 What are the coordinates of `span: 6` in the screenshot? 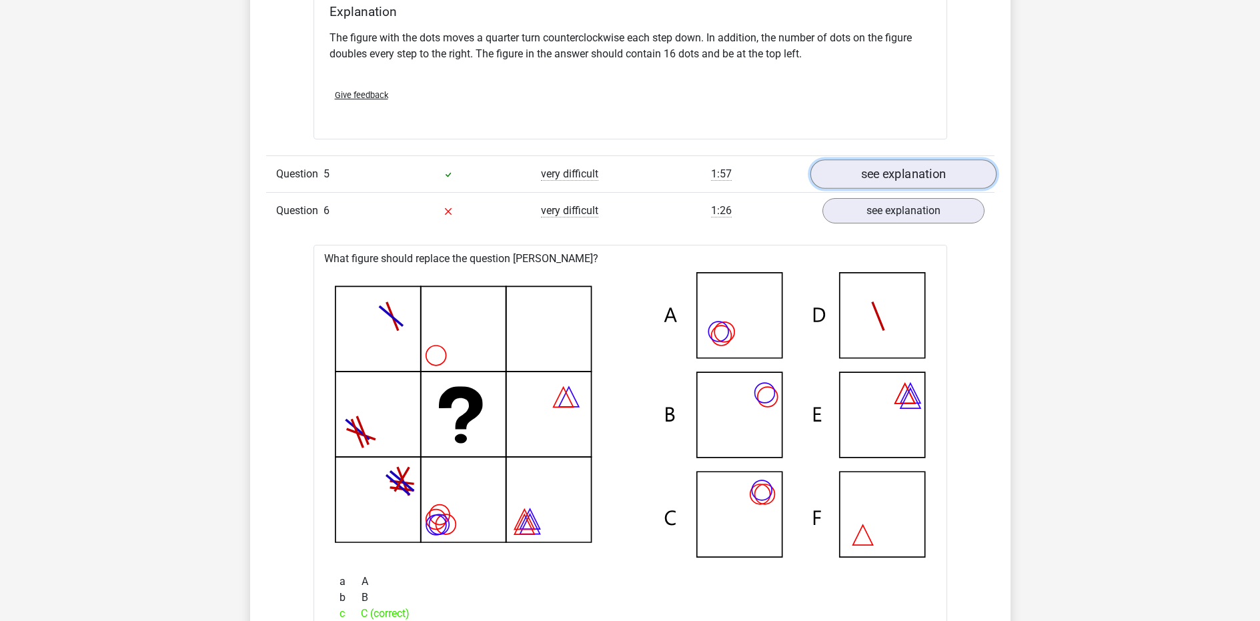 It's located at (326, 210).